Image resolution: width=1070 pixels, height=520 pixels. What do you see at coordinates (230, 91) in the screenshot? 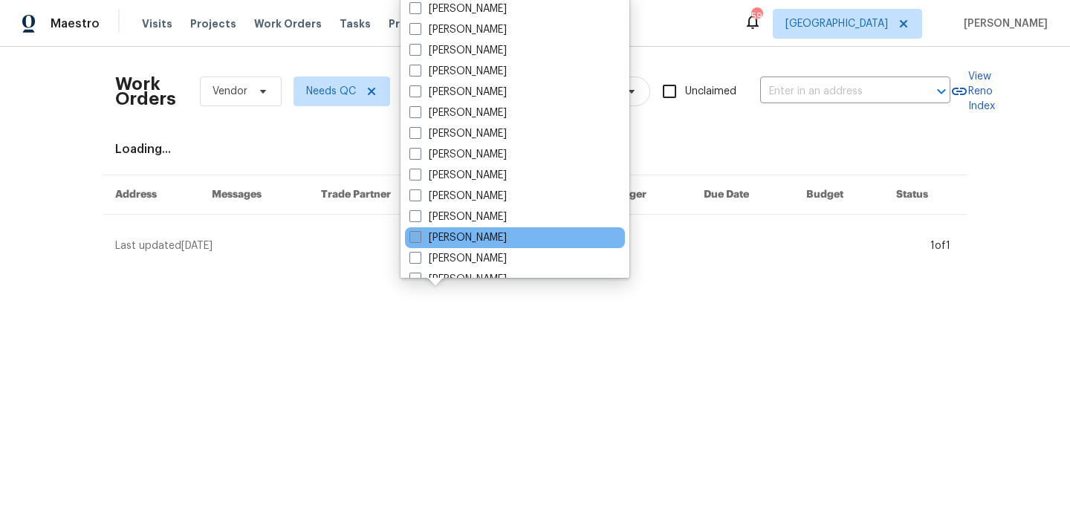
I see `span: Vendor` at bounding box center [230, 91].